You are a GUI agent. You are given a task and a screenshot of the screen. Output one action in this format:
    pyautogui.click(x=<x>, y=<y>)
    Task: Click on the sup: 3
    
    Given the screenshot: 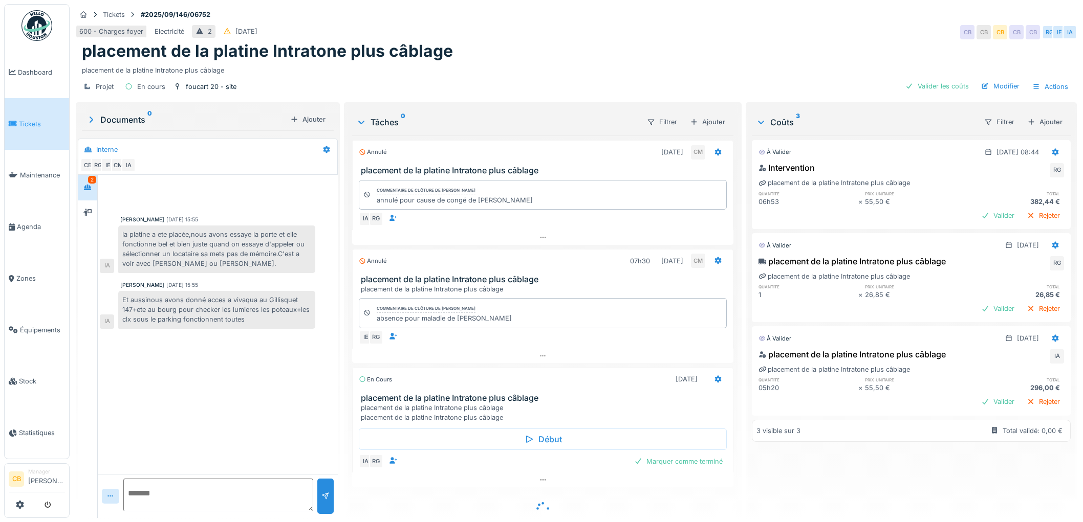 What is the action you would take?
    pyautogui.click(x=798, y=122)
    